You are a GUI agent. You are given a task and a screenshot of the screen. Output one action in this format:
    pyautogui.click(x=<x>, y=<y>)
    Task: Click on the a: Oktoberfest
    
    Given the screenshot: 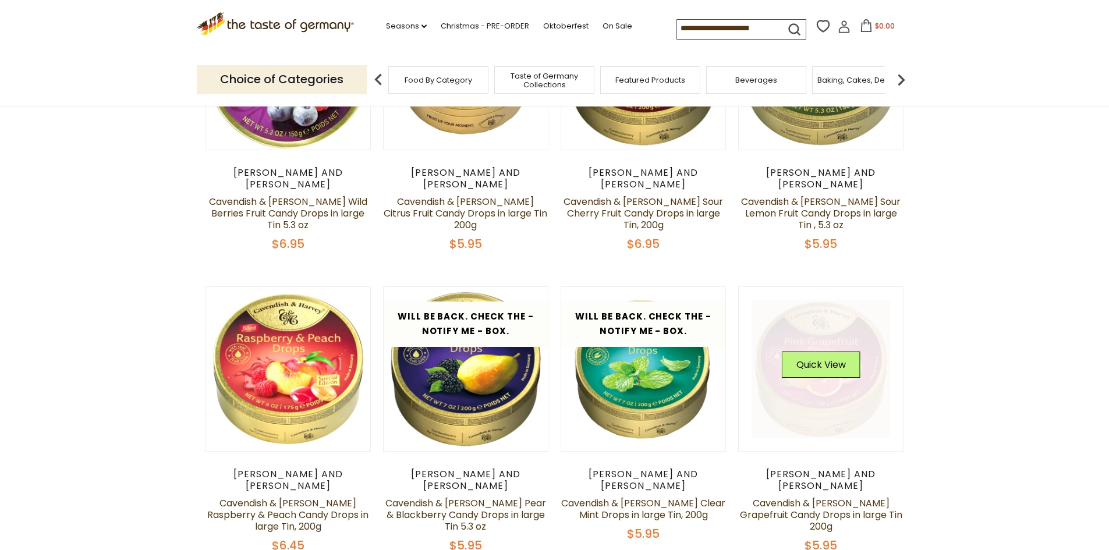 What is the action you would take?
    pyautogui.click(x=566, y=26)
    